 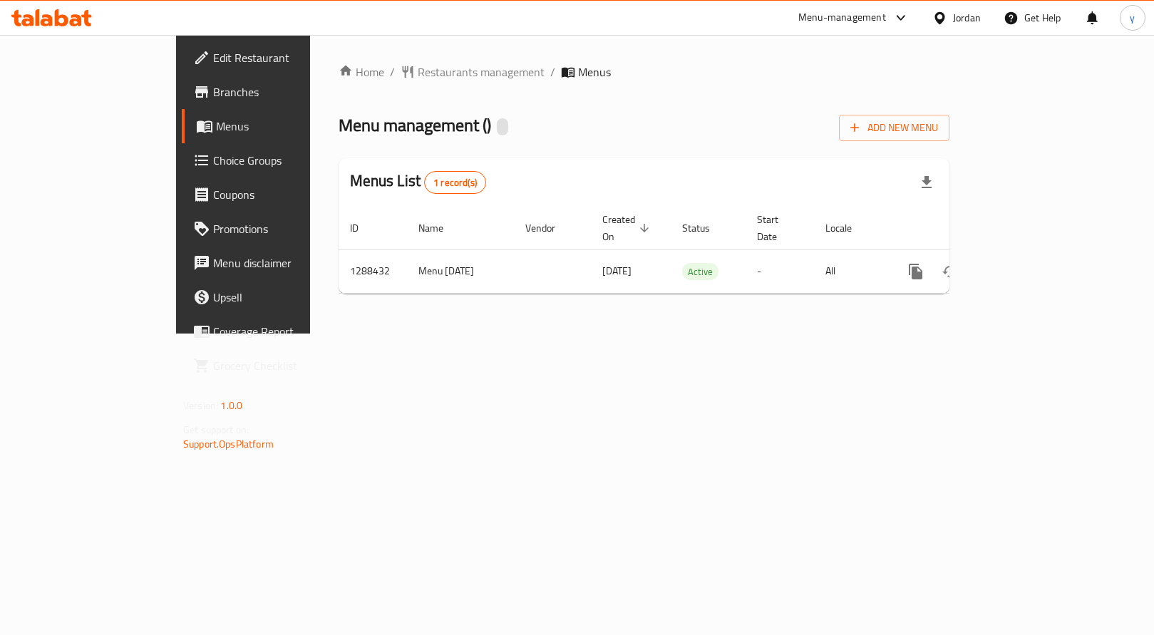 I want to click on div: Jordan, so click(x=967, y=18).